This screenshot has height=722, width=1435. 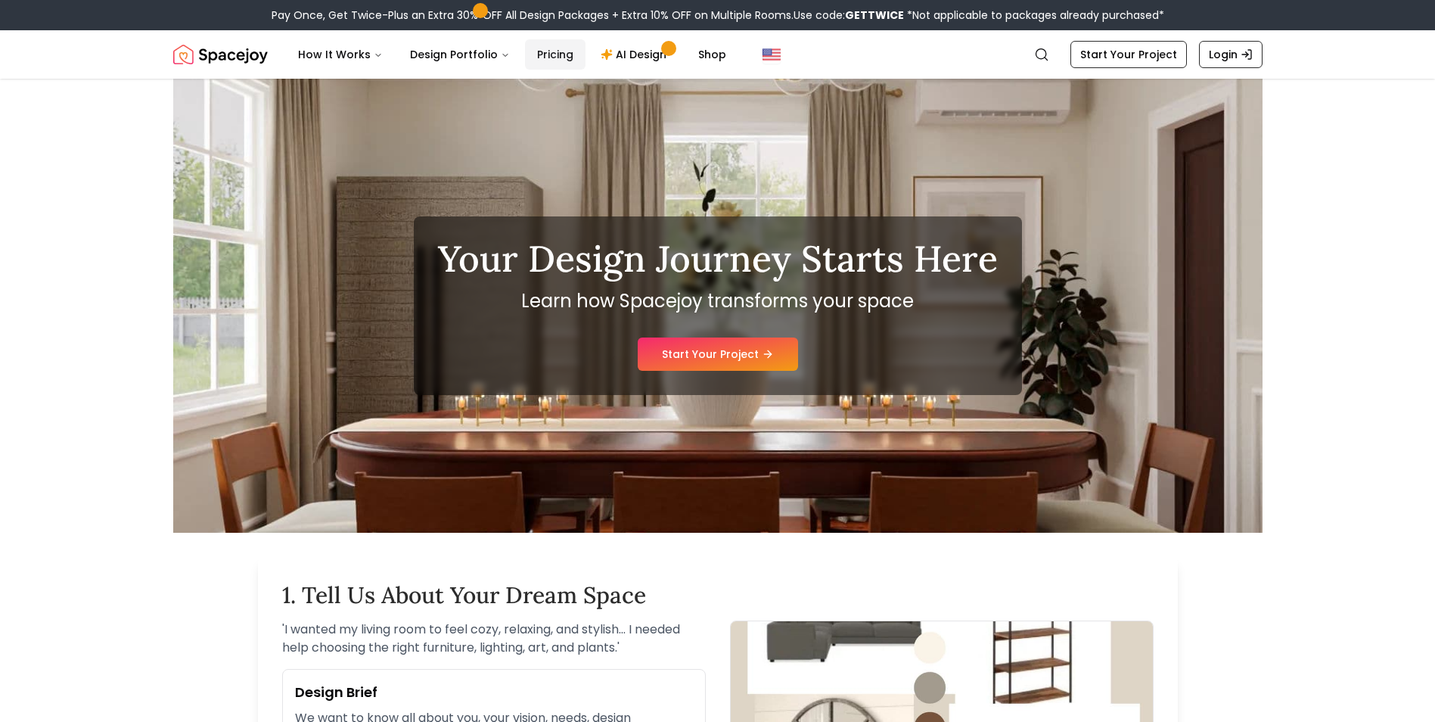 I want to click on div: Pay Once, Get Twice-Plus an Extra 30% OFF All Design Packages + Extra 10% OFF on Multiple Rooms., so click(x=718, y=15).